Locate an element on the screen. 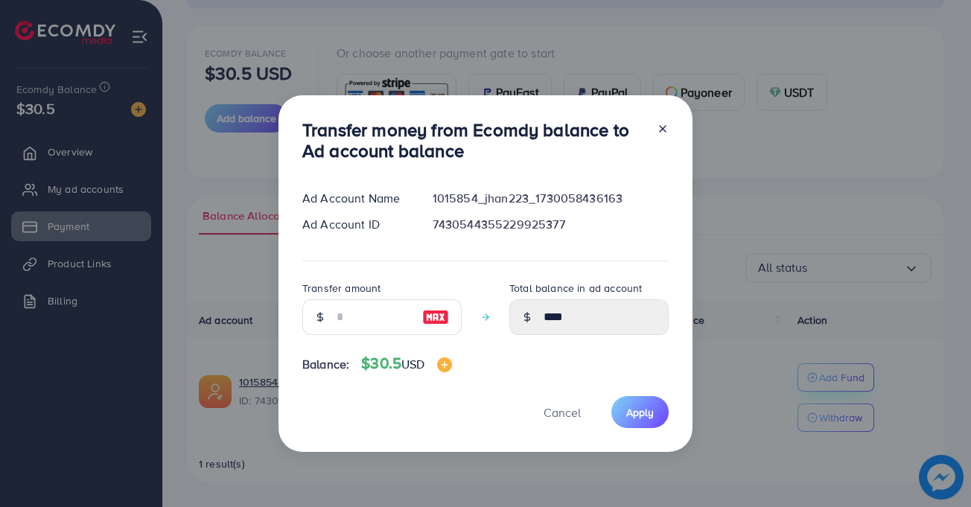 This screenshot has width=971, height=507. div: 1015854_jhan223_1730058436163 is located at coordinates (550, 198).